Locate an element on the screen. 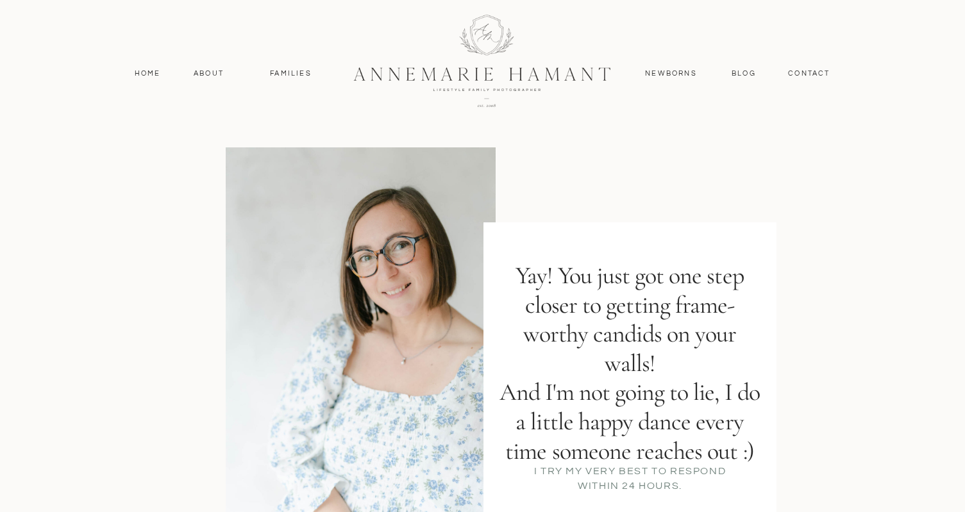 Image resolution: width=965 pixels, height=512 pixels. a: Families is located at coordinates (291, 74).